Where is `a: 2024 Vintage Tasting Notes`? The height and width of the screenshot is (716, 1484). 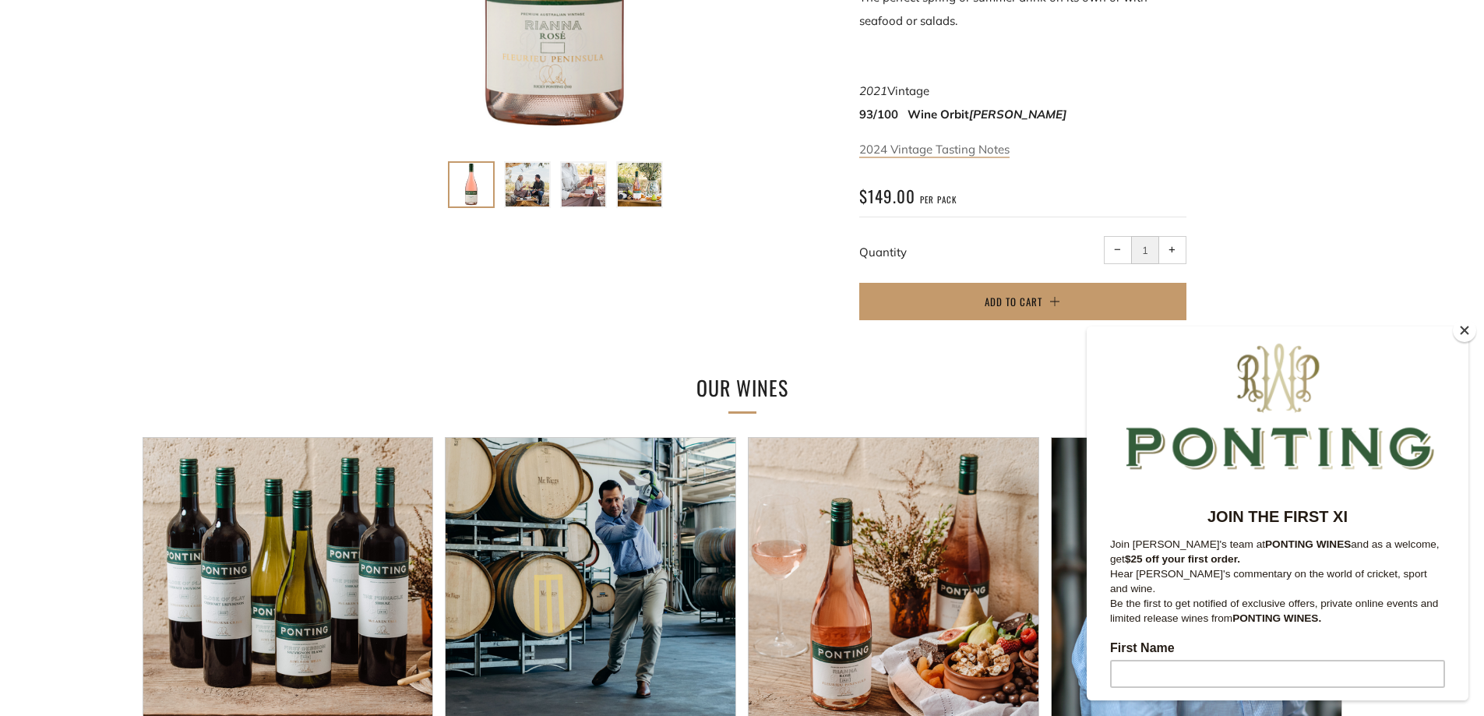
a: 2024 Vintage Tasting Notes is located at coordinates (934, 150).